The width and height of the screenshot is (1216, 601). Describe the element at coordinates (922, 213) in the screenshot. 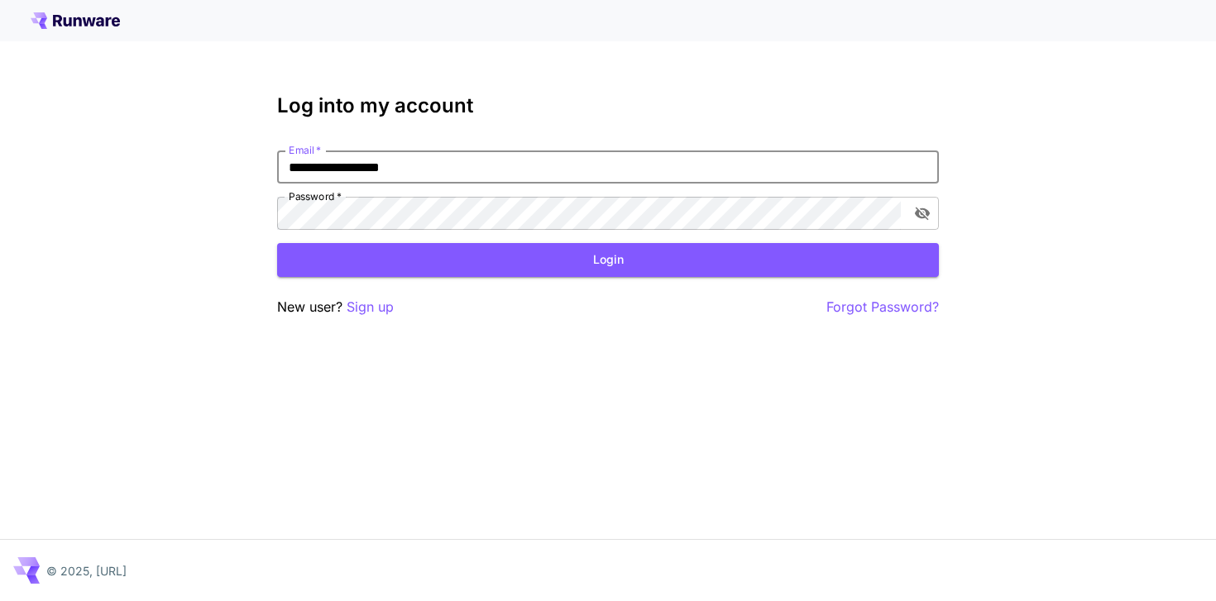

I see `button: toggle password visibility` at that location.